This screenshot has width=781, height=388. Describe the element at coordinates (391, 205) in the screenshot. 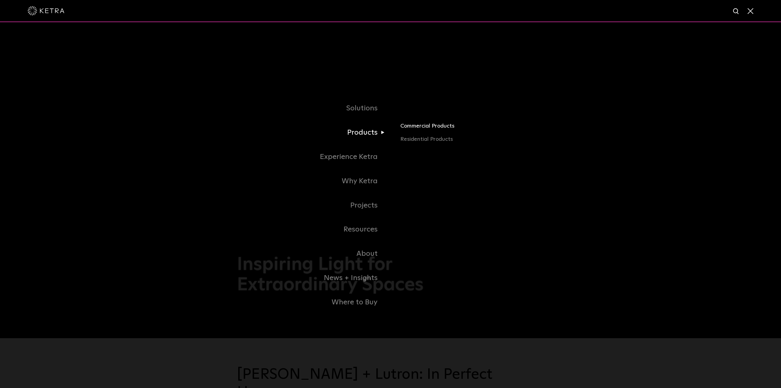

I see `div: Navigation Menu` at that location.